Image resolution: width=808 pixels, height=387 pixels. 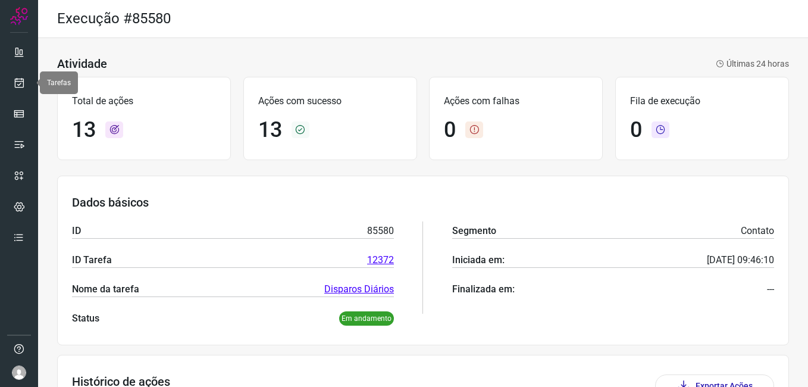 I want to click on p: Ações com falhas, so click(x=516, y=101).